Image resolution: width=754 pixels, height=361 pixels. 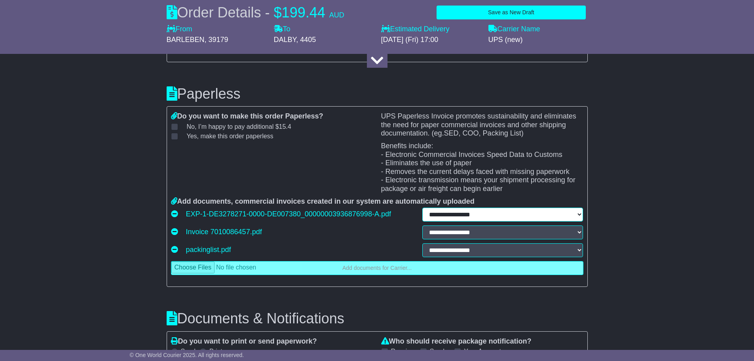 I want to click on span: AUD, so click(x=337, y=15).